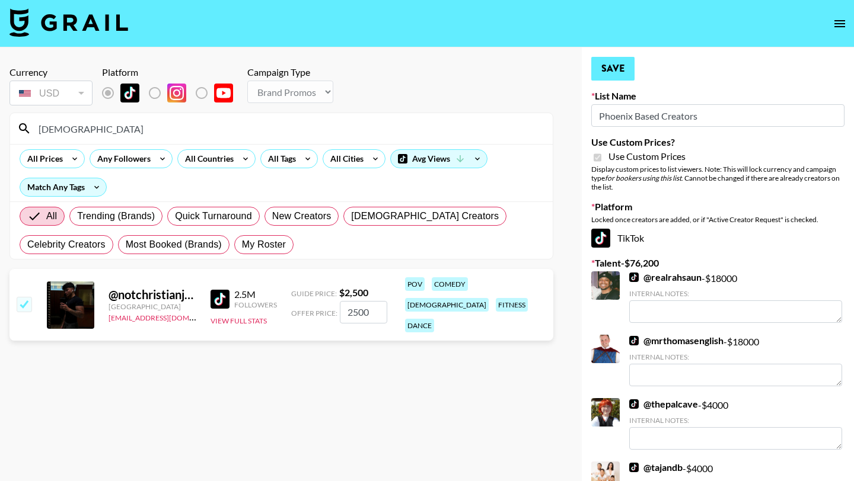  Describe the element at coordinates (152, 295) in the screenshot. I see `div: @ notchristianjay` at that location.